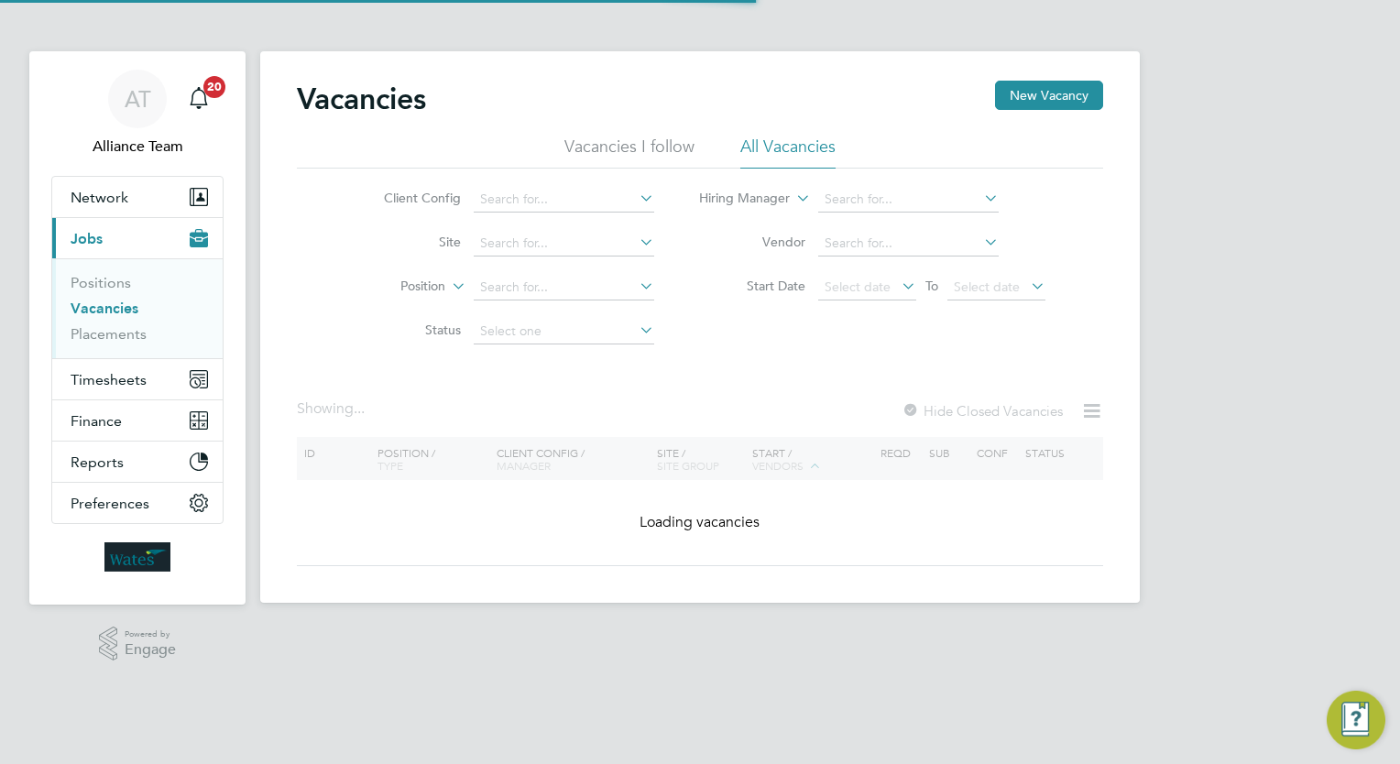 The image size is (1400, 764). What do you see at coordinates (1049, 95) in the screenshot?
I see `button: New Vacancy` at bounding box center [1049, 95].